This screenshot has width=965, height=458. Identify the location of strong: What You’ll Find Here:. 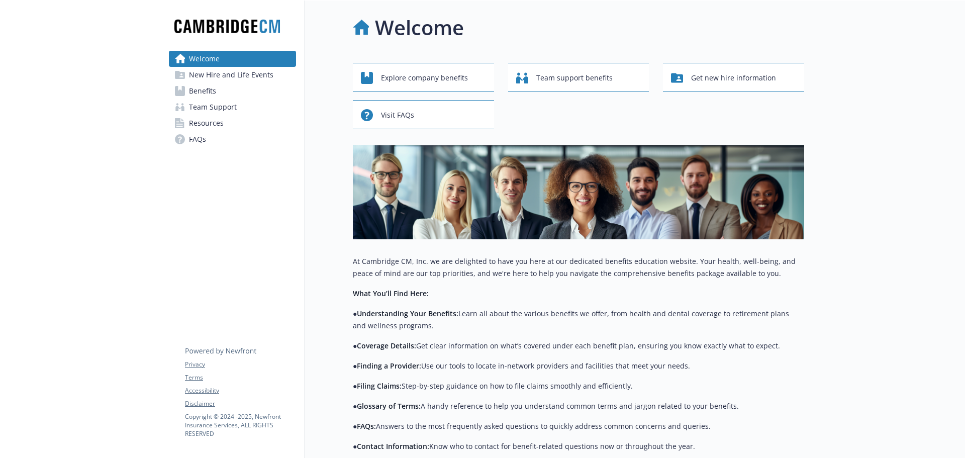
(391, 293).